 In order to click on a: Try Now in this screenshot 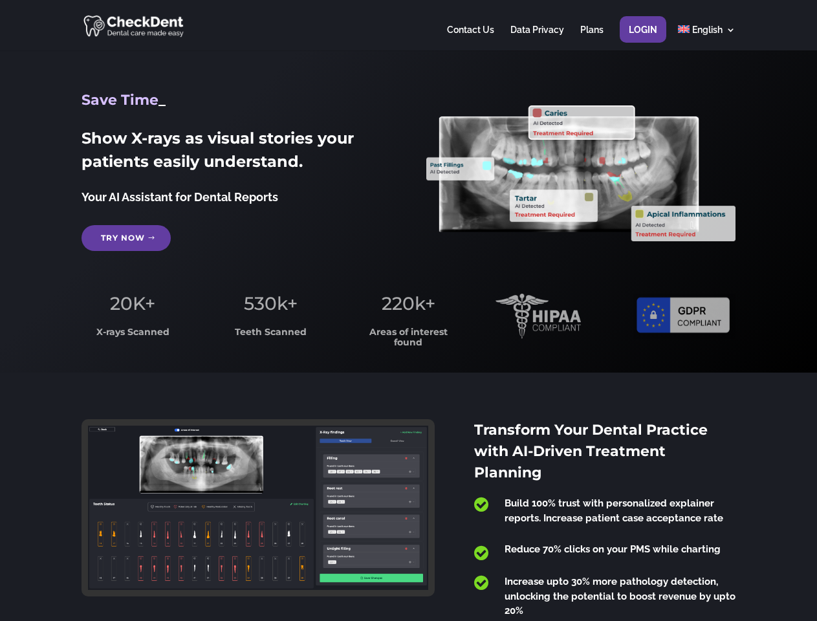, I will do `click(126, 238)`.